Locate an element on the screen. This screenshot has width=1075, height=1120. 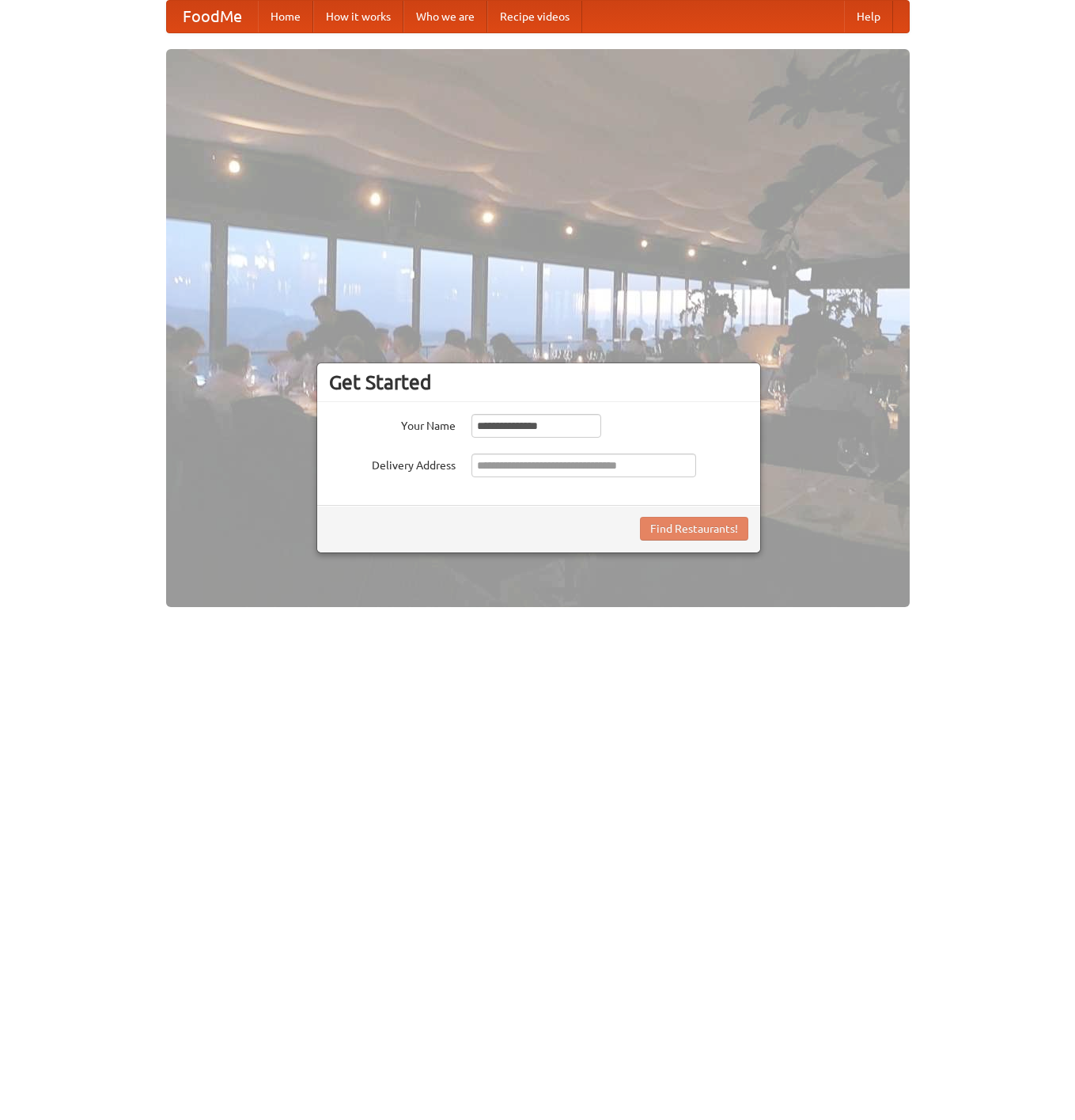
label: Delivery Address is located at coordinates (393, 463).